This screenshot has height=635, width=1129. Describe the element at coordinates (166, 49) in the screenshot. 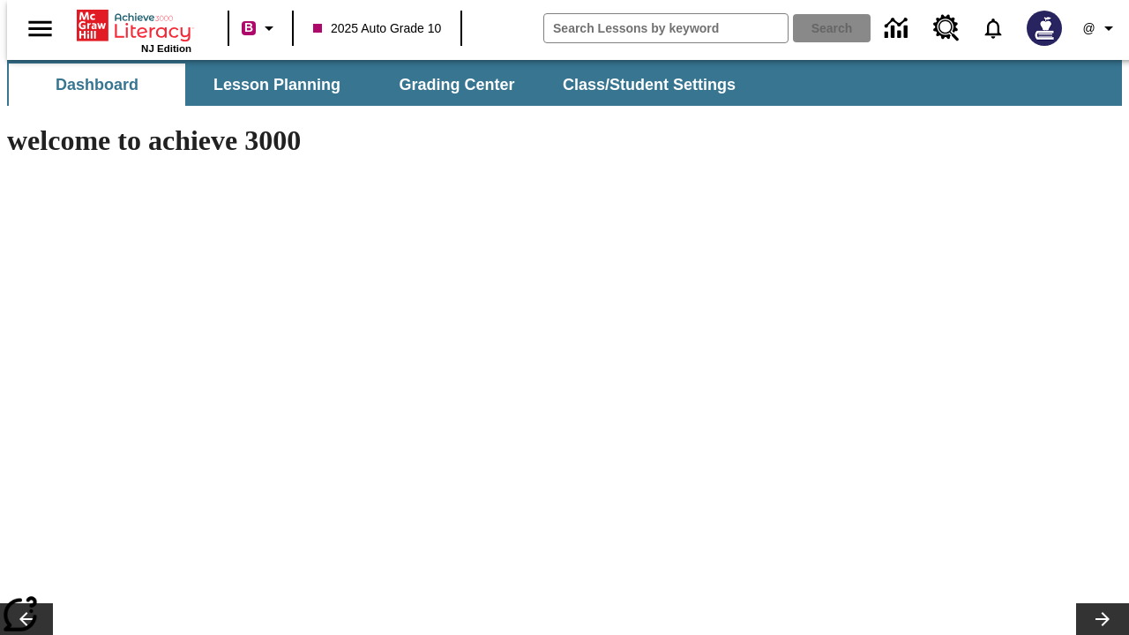

I see `span: NJ Edition` at that location.